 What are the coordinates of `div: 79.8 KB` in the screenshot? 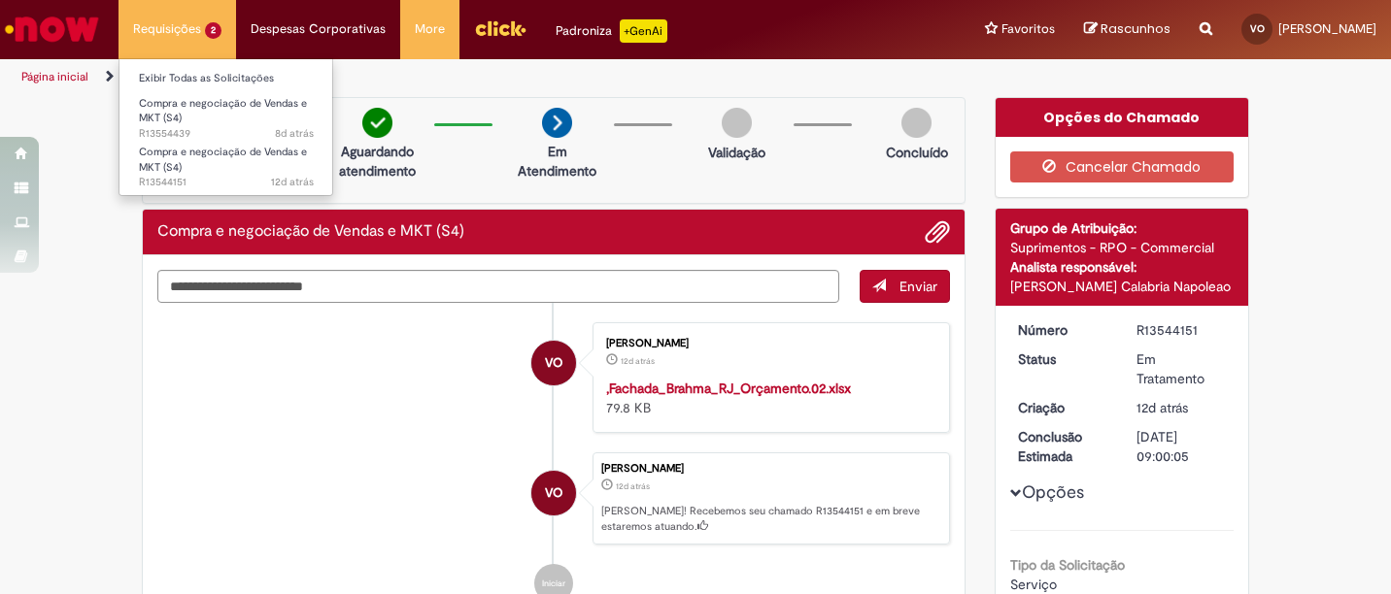 It's located at (767, 398).